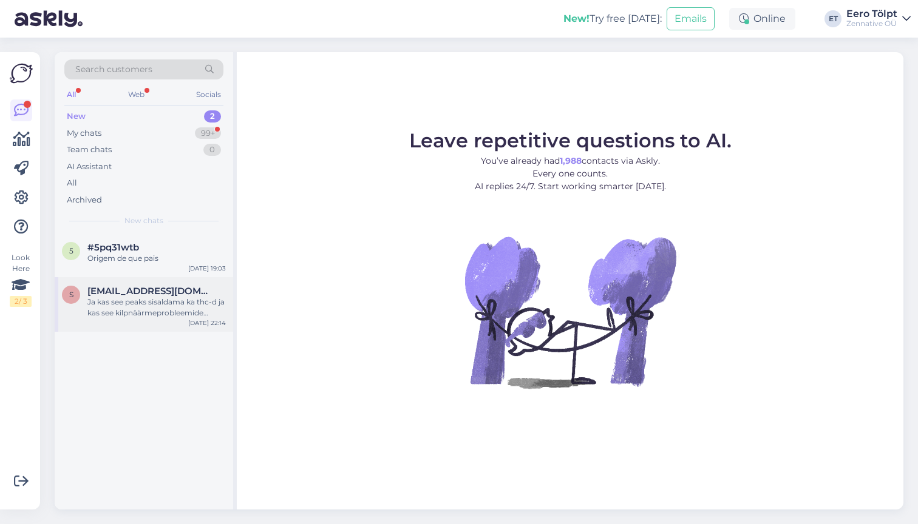  Describe the element at coordinates (212, 150) in the screenshot. I see `div: 0` at that location.